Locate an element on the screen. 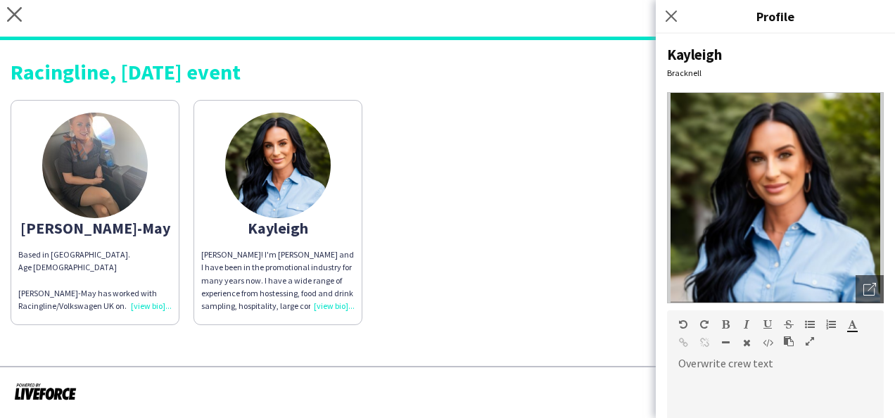 This screenshot has width=895, height=418. img: Crew avatar or photo is located at coordinates (775, 198).